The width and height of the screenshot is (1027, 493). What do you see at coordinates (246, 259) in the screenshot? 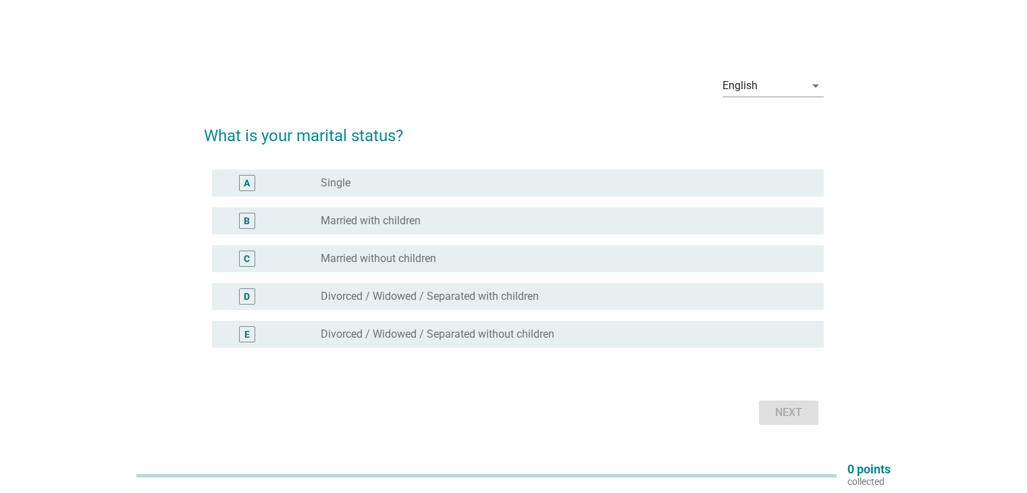
I see `div: C` at bounding box center [246, 259].